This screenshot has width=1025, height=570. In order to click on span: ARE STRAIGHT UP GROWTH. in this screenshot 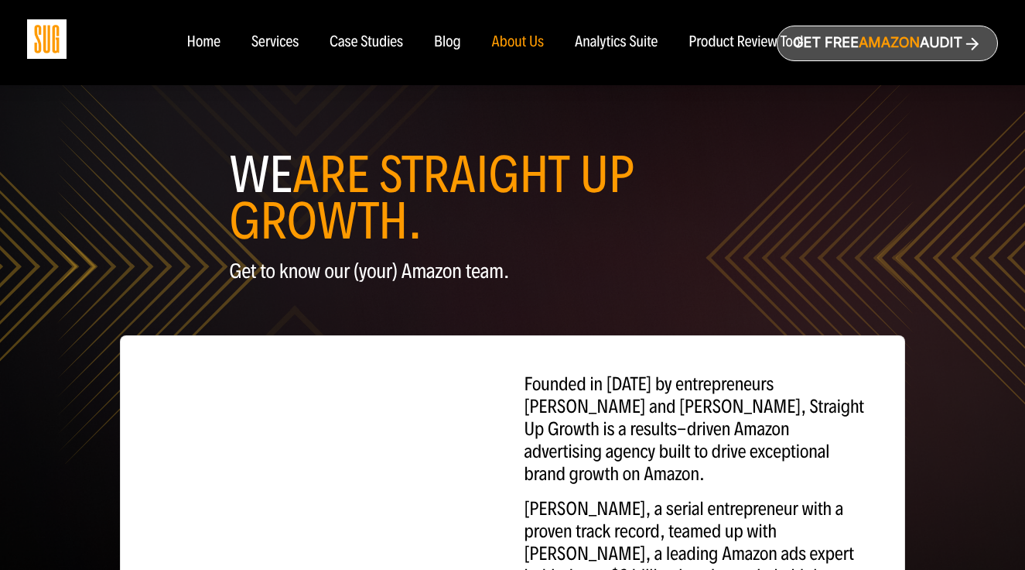, I will do `click(431, 198)`.